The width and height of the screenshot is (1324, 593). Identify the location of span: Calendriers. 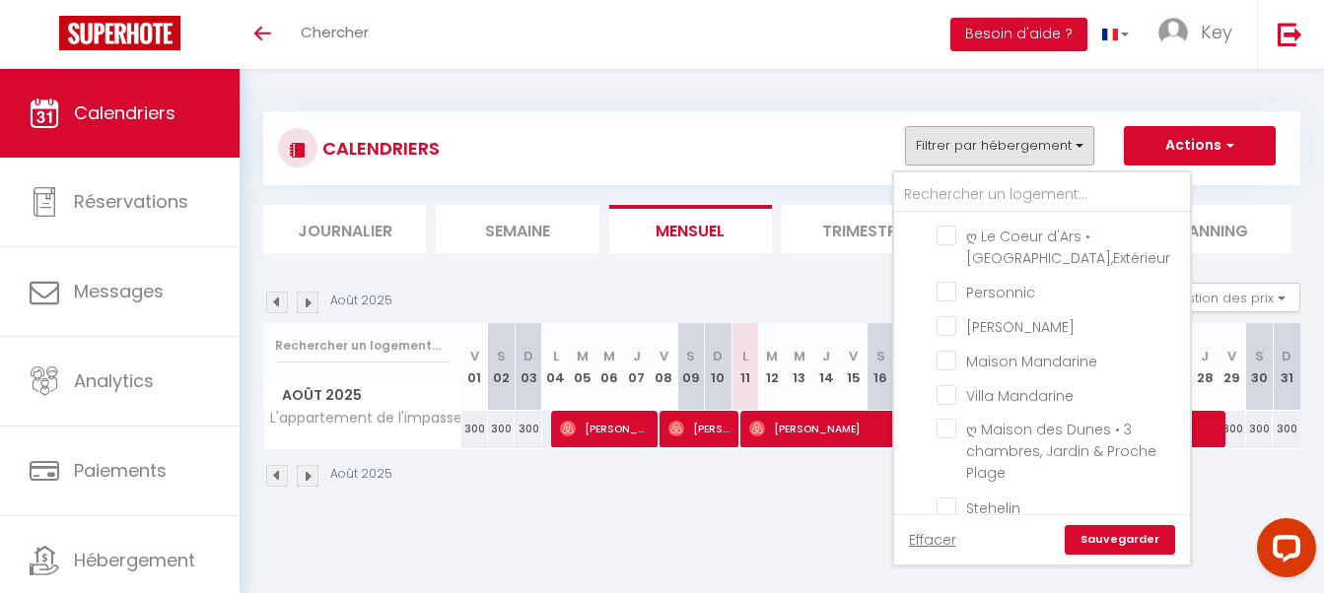
(124, 112).